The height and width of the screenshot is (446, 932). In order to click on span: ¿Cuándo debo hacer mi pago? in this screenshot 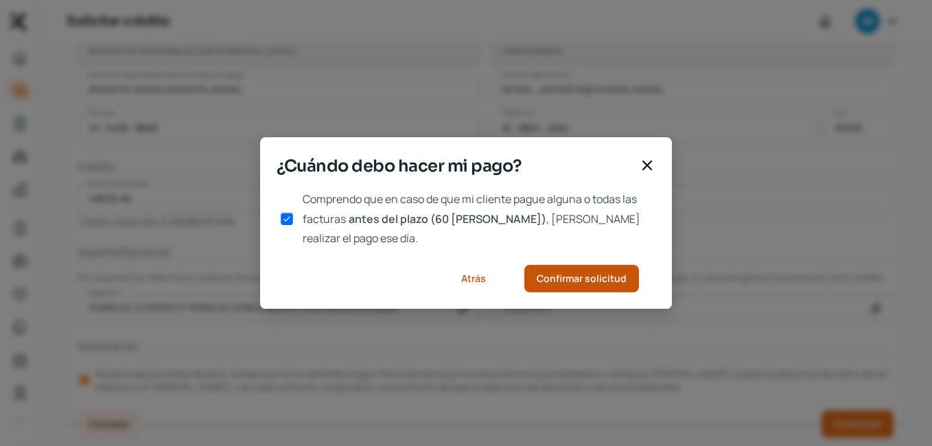, I will do `click(455, 166)`.